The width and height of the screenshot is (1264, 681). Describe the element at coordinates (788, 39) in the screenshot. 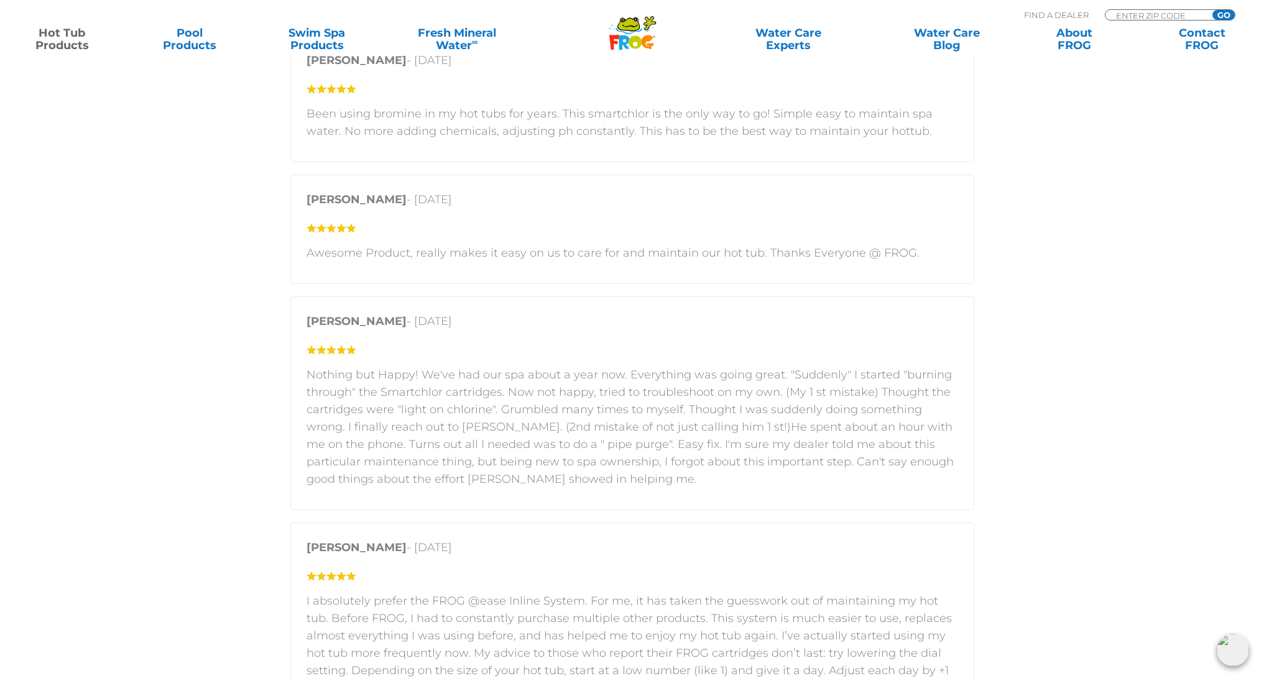

I see `a: Water CareExperts` at that location.